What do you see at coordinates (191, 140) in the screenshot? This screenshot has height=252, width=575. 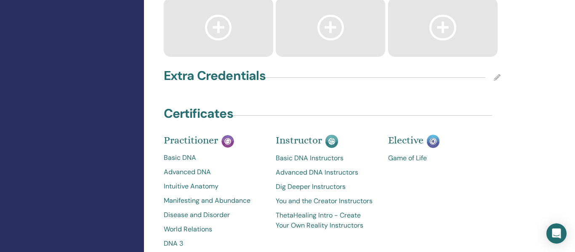 I see `span: Practitioner` at bounding box center [191, 140].